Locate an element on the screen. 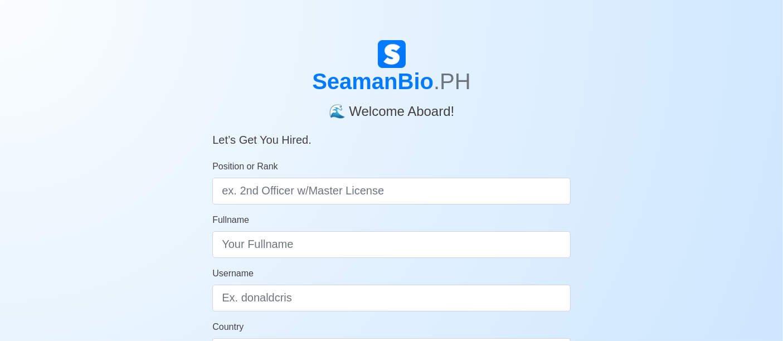  img: Logo is located at coordinates (392, 54).